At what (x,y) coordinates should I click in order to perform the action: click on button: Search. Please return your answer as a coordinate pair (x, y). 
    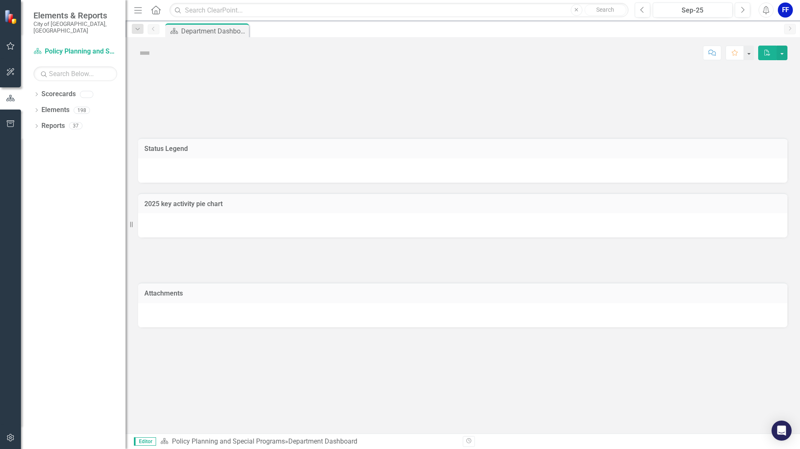
    Looking at the image, I should click on (605, 10).